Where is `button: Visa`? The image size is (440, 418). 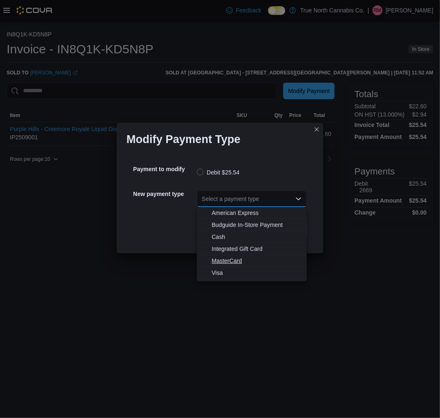 button: Visa is located at coordinates (252, 273).